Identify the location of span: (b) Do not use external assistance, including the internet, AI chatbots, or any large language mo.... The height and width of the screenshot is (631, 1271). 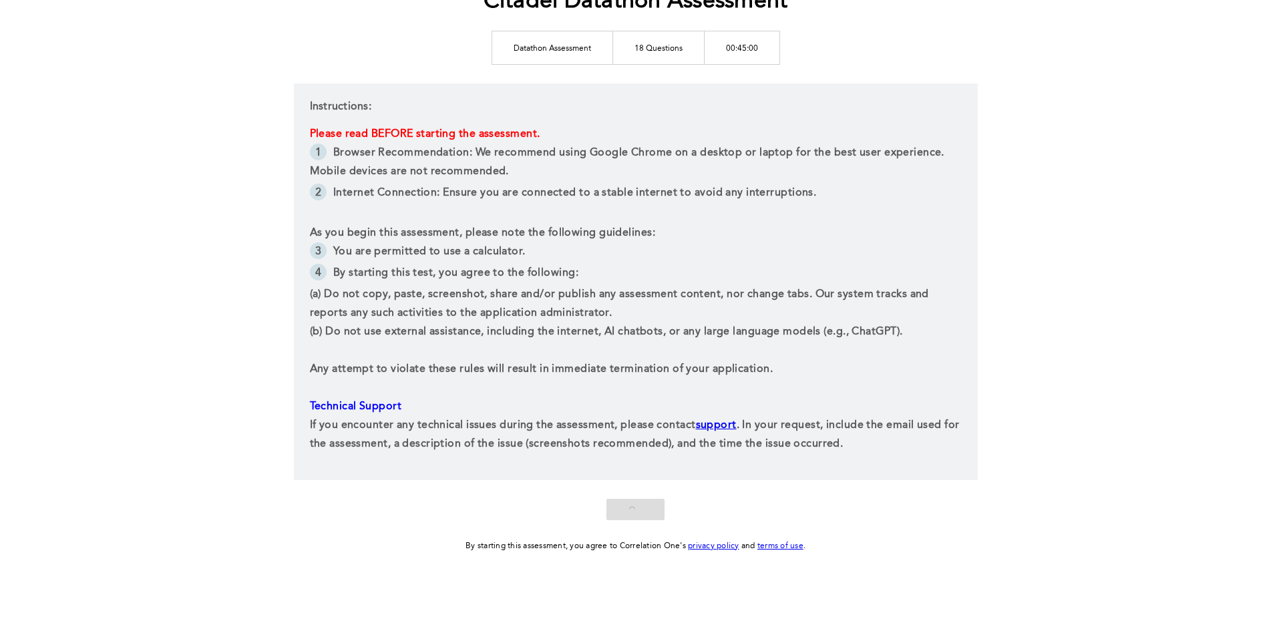
(606, 332).